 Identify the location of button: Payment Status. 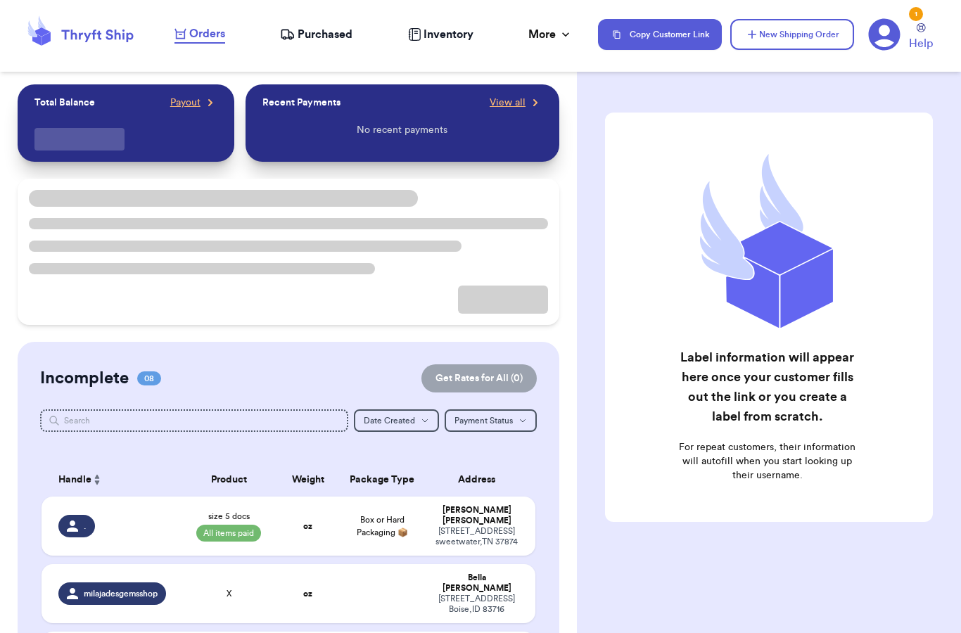
(490, 421).